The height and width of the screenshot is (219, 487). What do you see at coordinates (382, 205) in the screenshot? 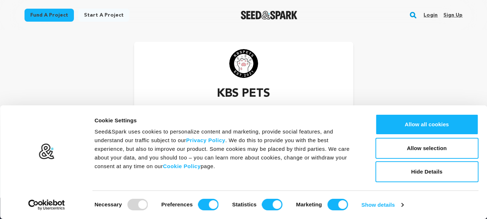
I see `a: Show details` at bounding box center [382, 205].